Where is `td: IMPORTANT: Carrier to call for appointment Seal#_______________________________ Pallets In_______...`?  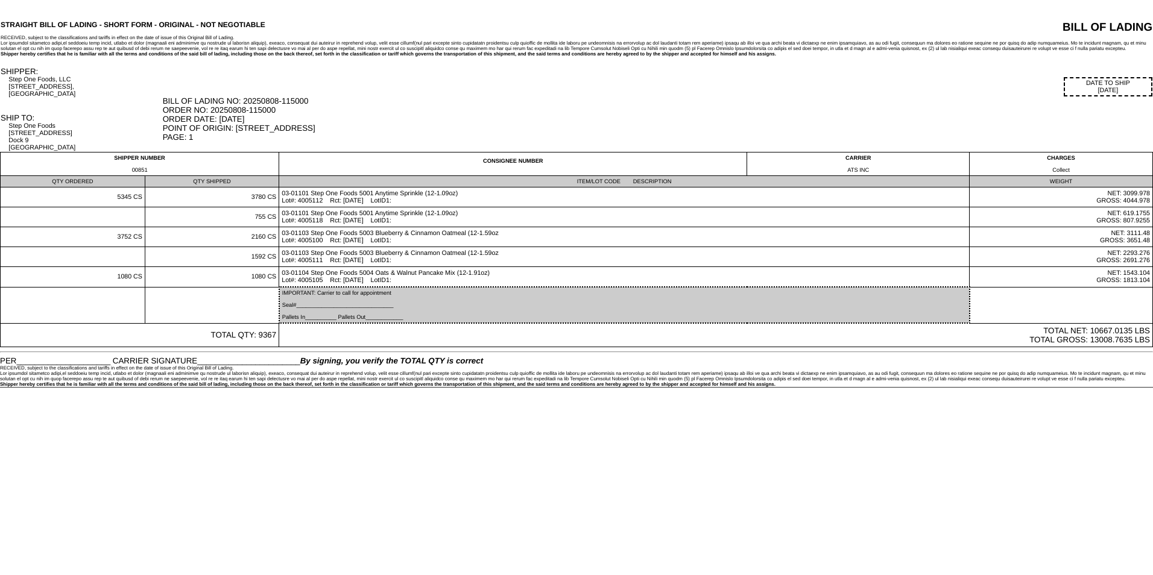 td: IMPORTANT: Carrier to call for appointment Seal#_______________________________ Pallets In_______... is located at coordinates (624, 305).